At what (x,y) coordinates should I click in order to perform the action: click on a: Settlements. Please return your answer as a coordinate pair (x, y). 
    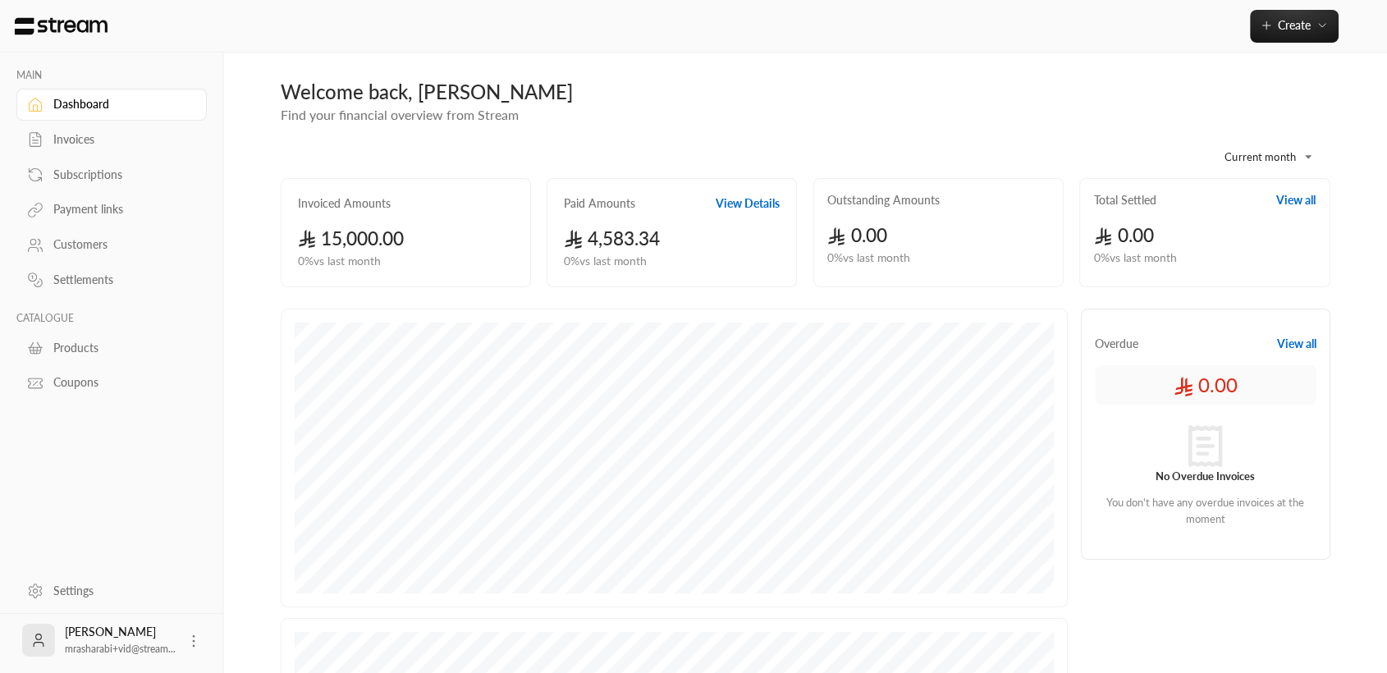
    Looking at the image, I should click on (112, 280).